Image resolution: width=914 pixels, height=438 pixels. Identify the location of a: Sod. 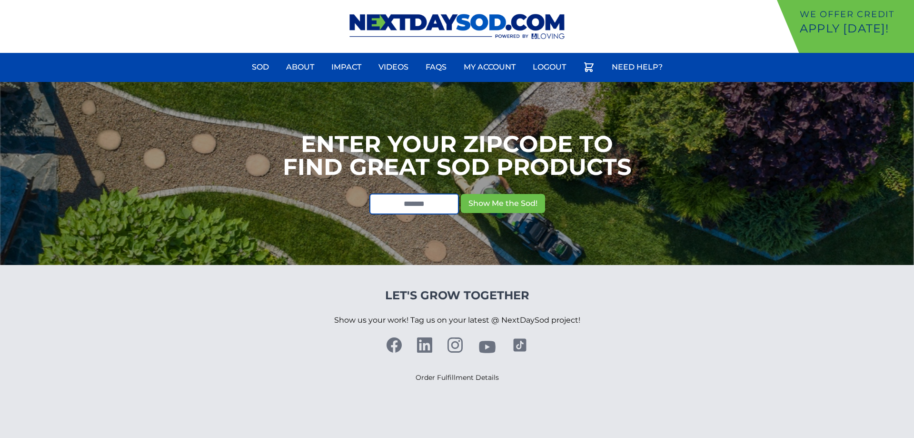
(260, 67).